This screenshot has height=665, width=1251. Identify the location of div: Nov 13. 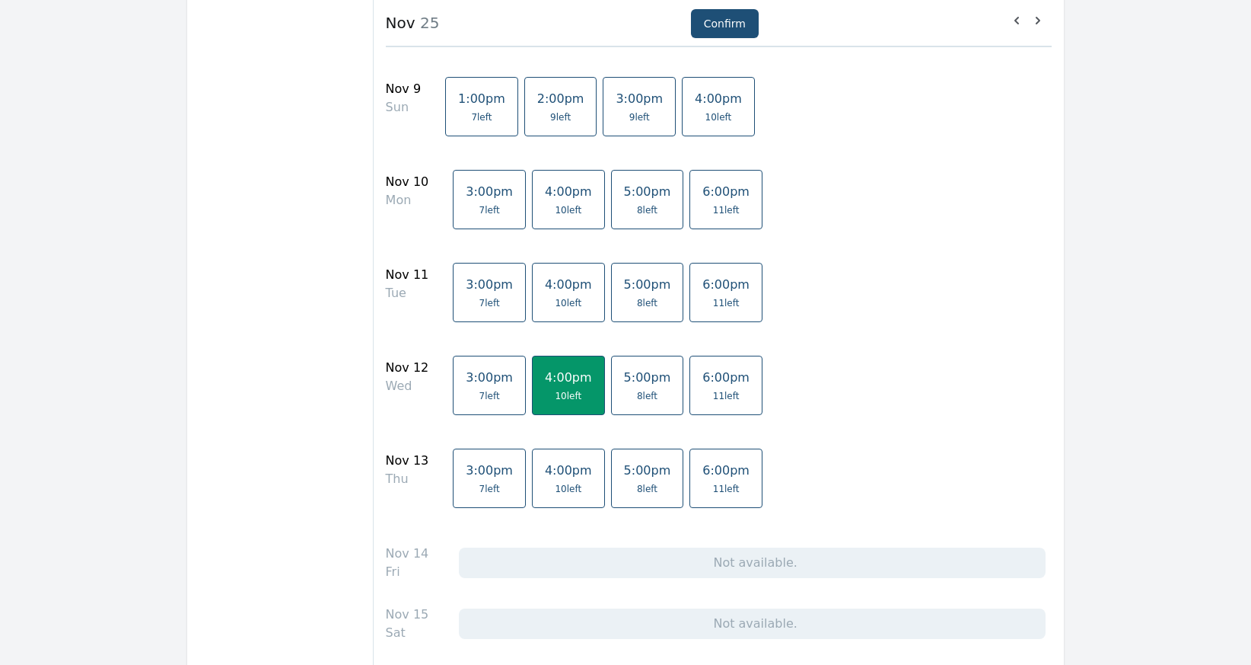
(407, 461).